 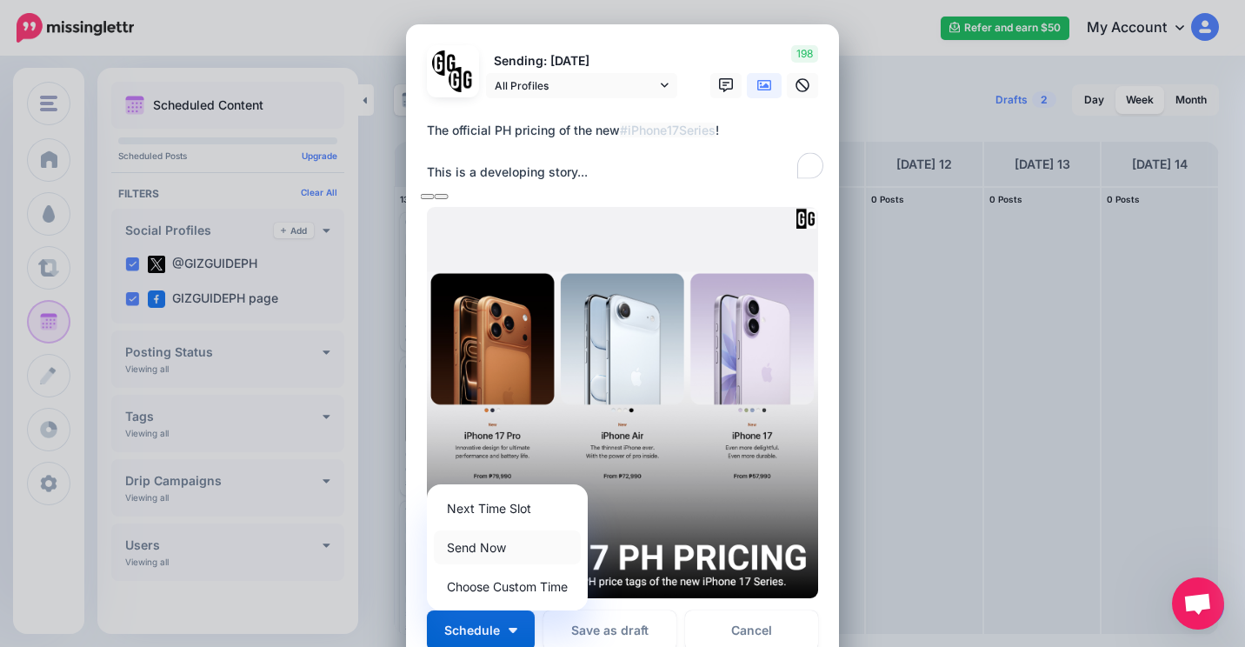 I want to click on a: Send Now, so click(x=507, y=547).